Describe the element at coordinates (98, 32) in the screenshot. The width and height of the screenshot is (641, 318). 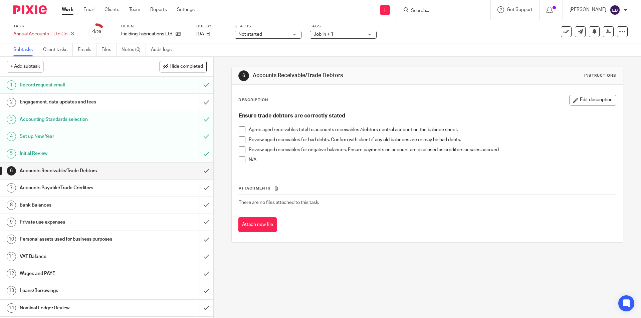
I see `small: /29` at that location.